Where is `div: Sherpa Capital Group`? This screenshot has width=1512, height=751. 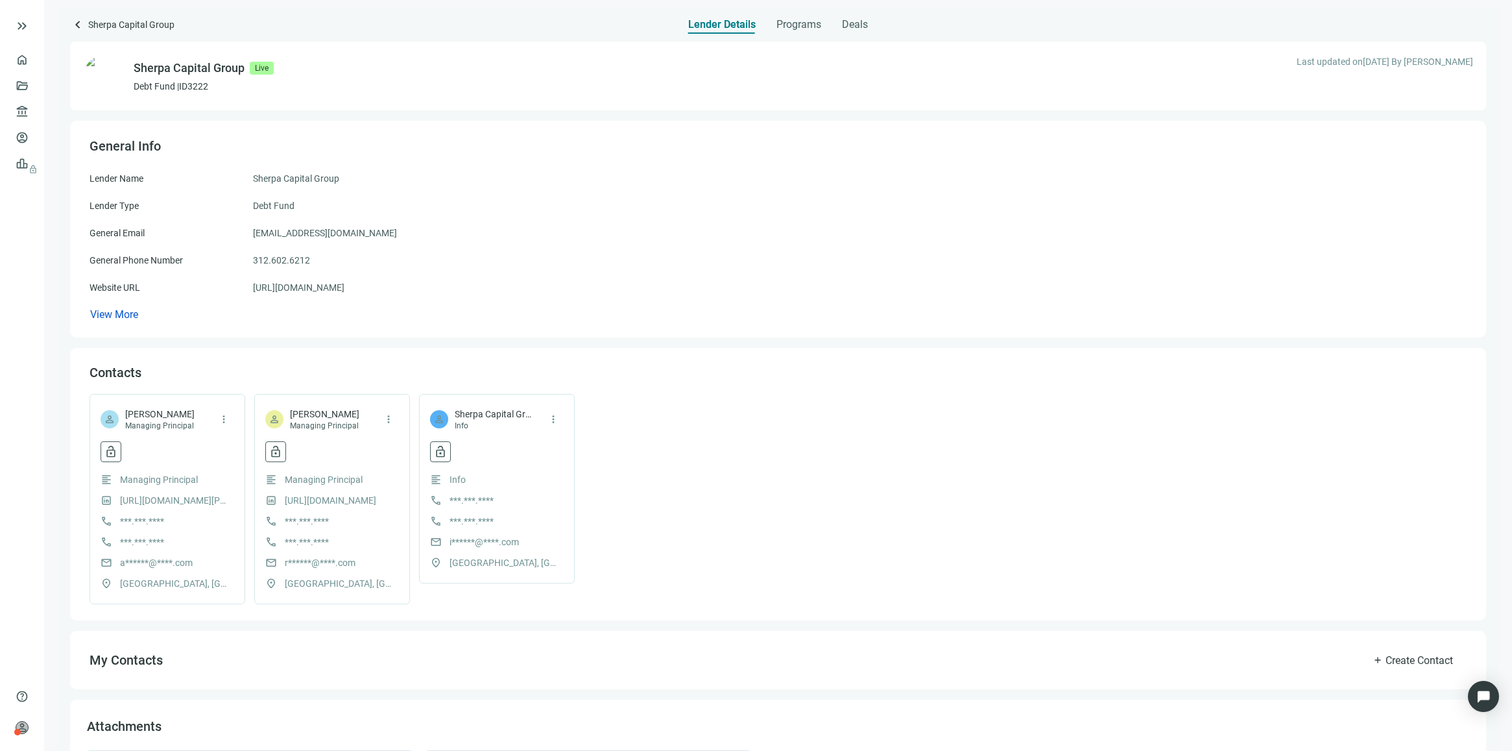
div: Sherpa Capital Group is located at coordinates (189, 68).